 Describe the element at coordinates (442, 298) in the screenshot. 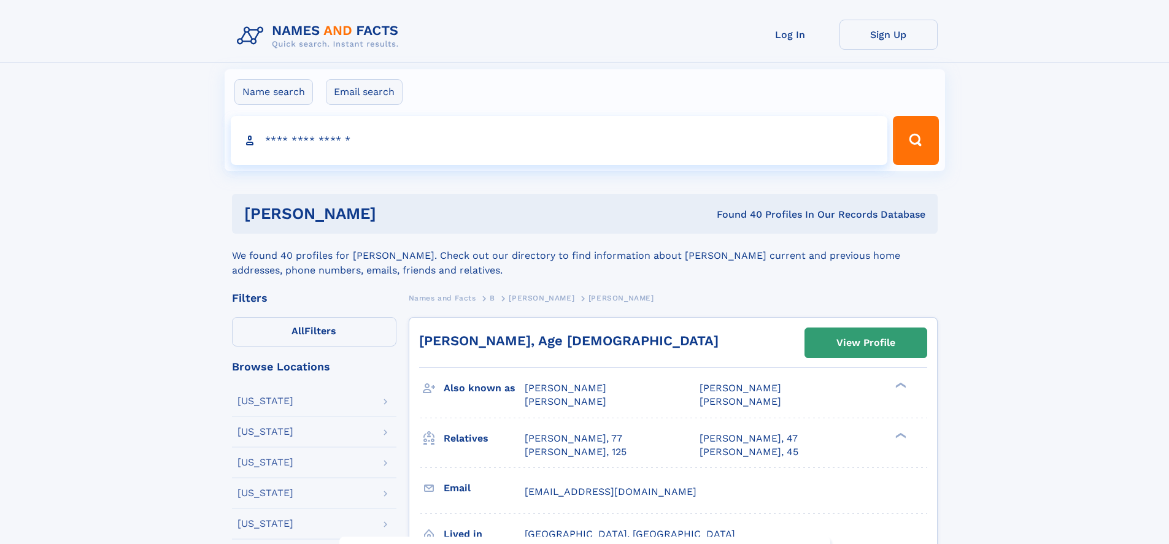

I see `a: Names and Facts` at that location.